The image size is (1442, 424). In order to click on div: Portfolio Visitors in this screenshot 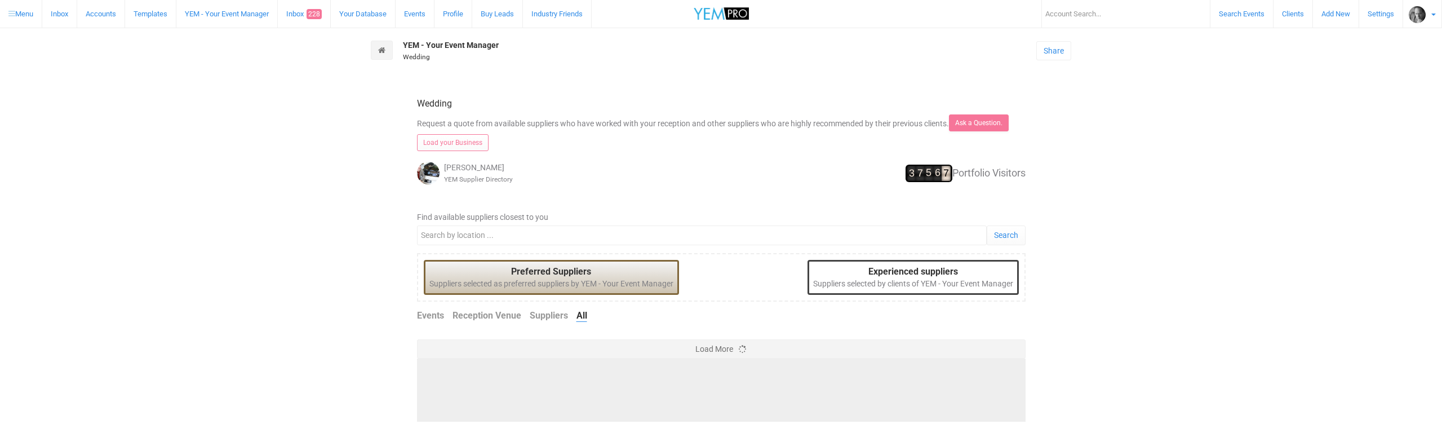, I will do `click(924, 174)`.